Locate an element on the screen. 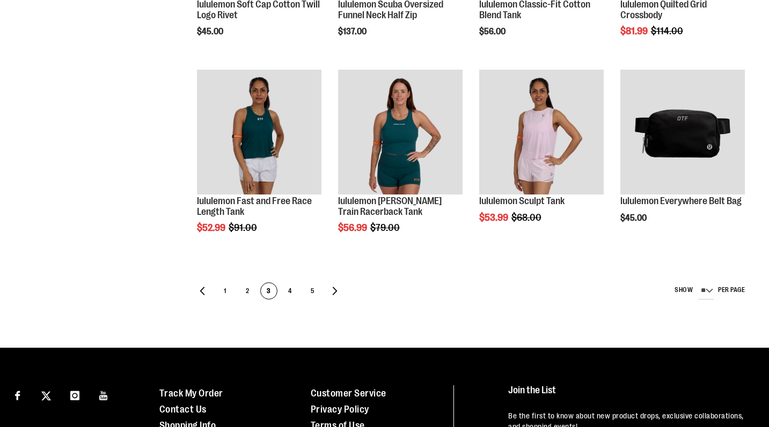 Image resolution: width=769 pixels, height=427 pixels. span: 3 is located at coordinates (269, 292).